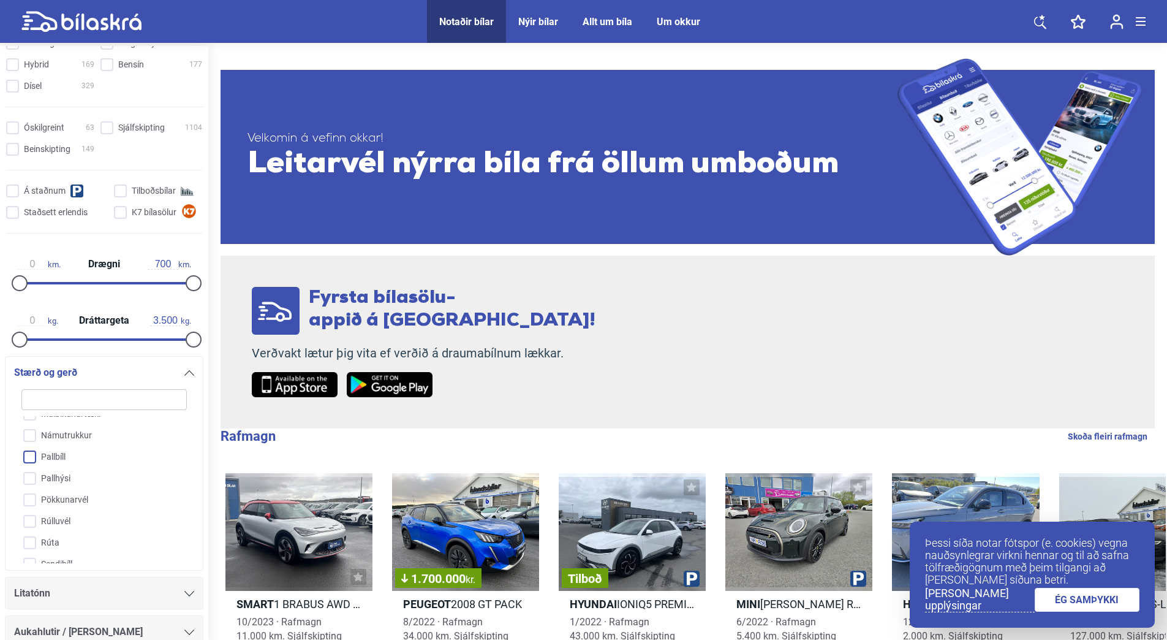  I want to click on span: Staðsett erlendis, so click(56, 212).